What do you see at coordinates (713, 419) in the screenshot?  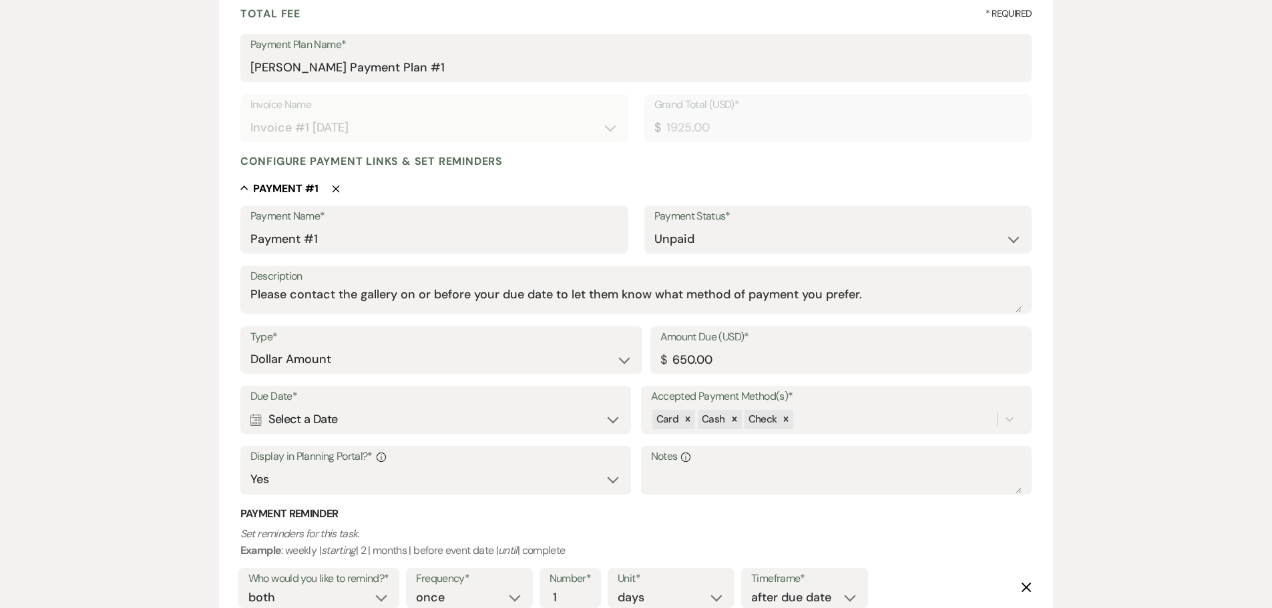 I see `span: Cash` at bounding box center [713, 419].